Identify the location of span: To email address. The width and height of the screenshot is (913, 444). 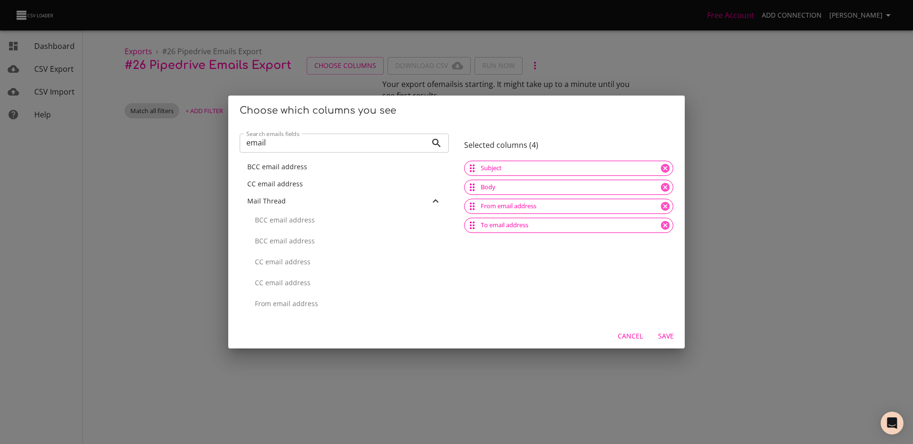
(504, 225).